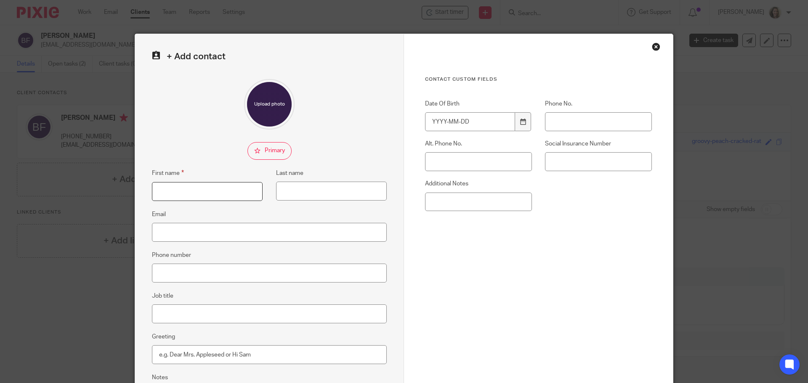 The width and height of the screenshot is (808, 383). Describe the element at coordinates (269, 56) in the screenshot. I see `h2: + Add contact` at that location.